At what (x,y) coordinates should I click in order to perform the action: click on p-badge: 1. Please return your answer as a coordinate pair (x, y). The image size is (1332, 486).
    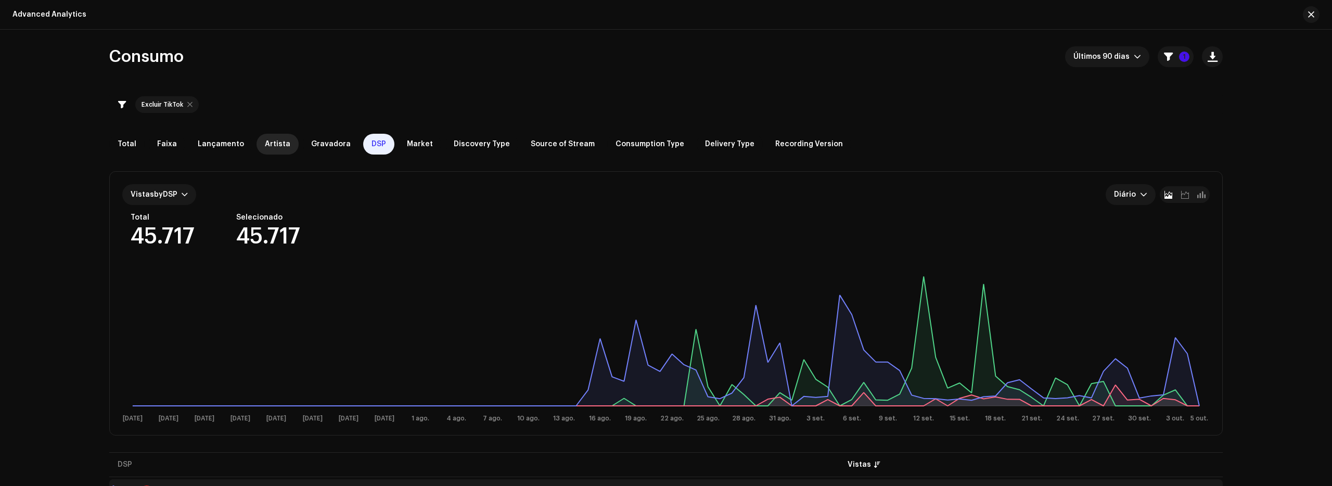
    Looking at the image, I should click on (1184, 57).